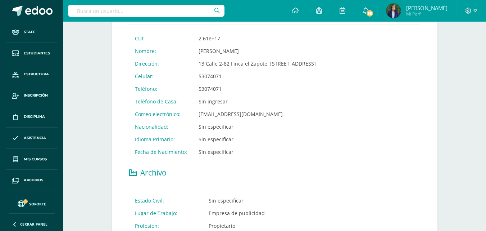 The image size is (486, 231). Describe the element at coordinates (246, 213) in the screenshot. I see `td: Empresa de publicidad` at that location.